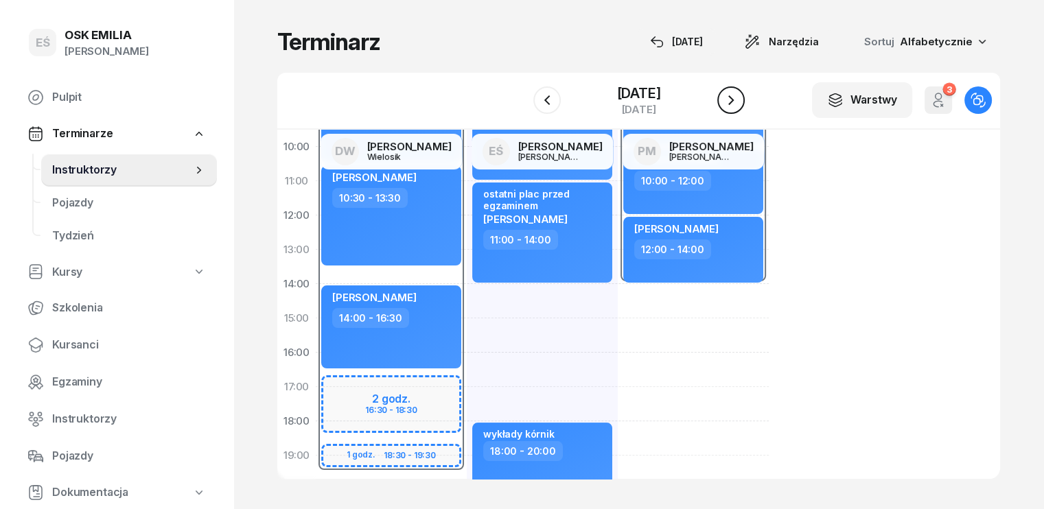 Image resolution: width=1044 pixels, height=509 pixels. What do you see at coordinates (117, 134) in the screenshot?
I see `a: Terminarze` at bounding box center [117, 134].